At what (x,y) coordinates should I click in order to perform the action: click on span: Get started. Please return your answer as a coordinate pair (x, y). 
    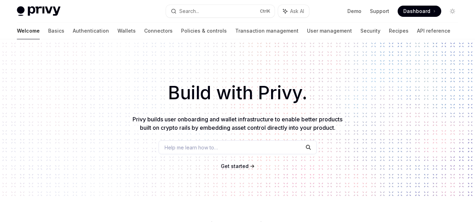
    Looking at the image, I should click on (234, 166).